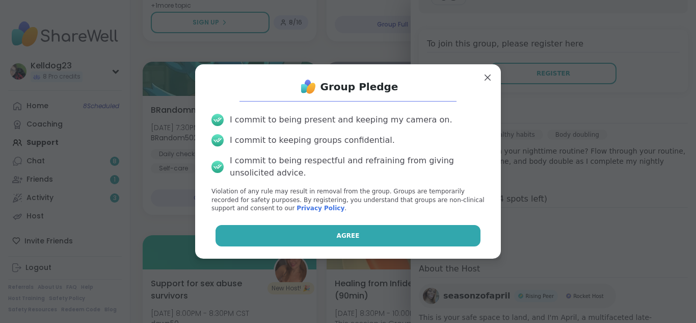 The height and width of the screenshot is (323, 696). I want to click on p: Violation of any rule may result in removal from the group. Groups are temporarily recorded for s..., so click(348, 200).